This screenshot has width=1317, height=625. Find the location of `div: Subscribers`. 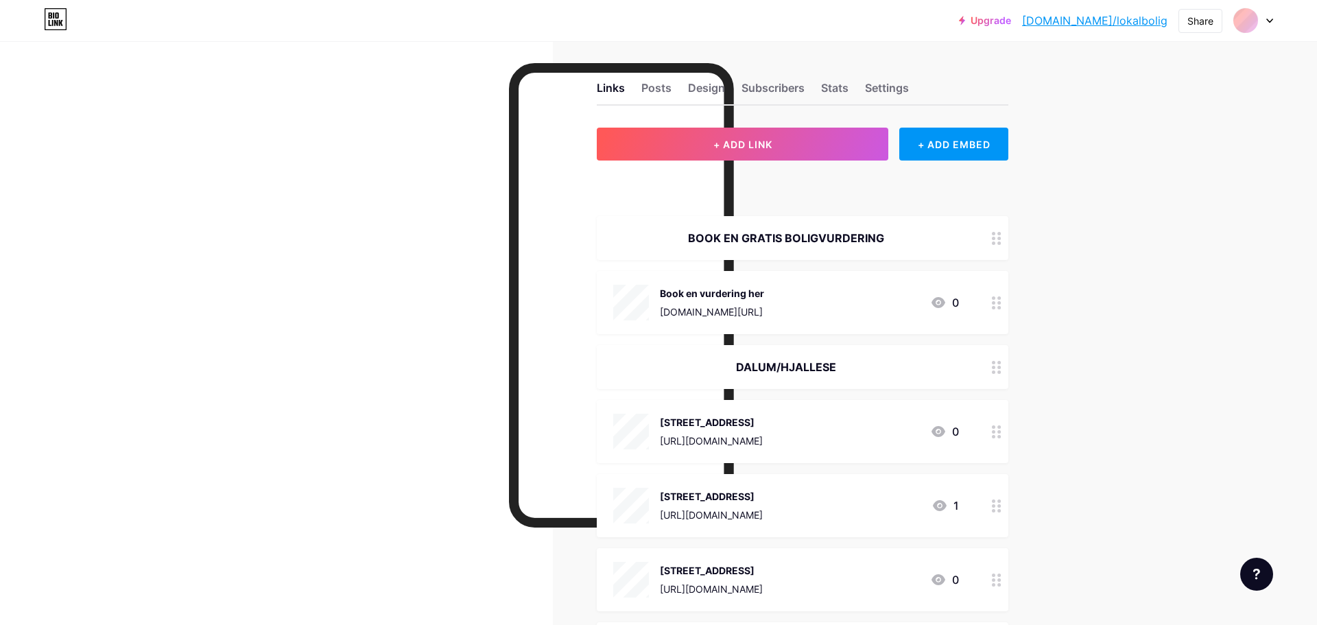

div: Subscribers is located at coordinates (773, 92).